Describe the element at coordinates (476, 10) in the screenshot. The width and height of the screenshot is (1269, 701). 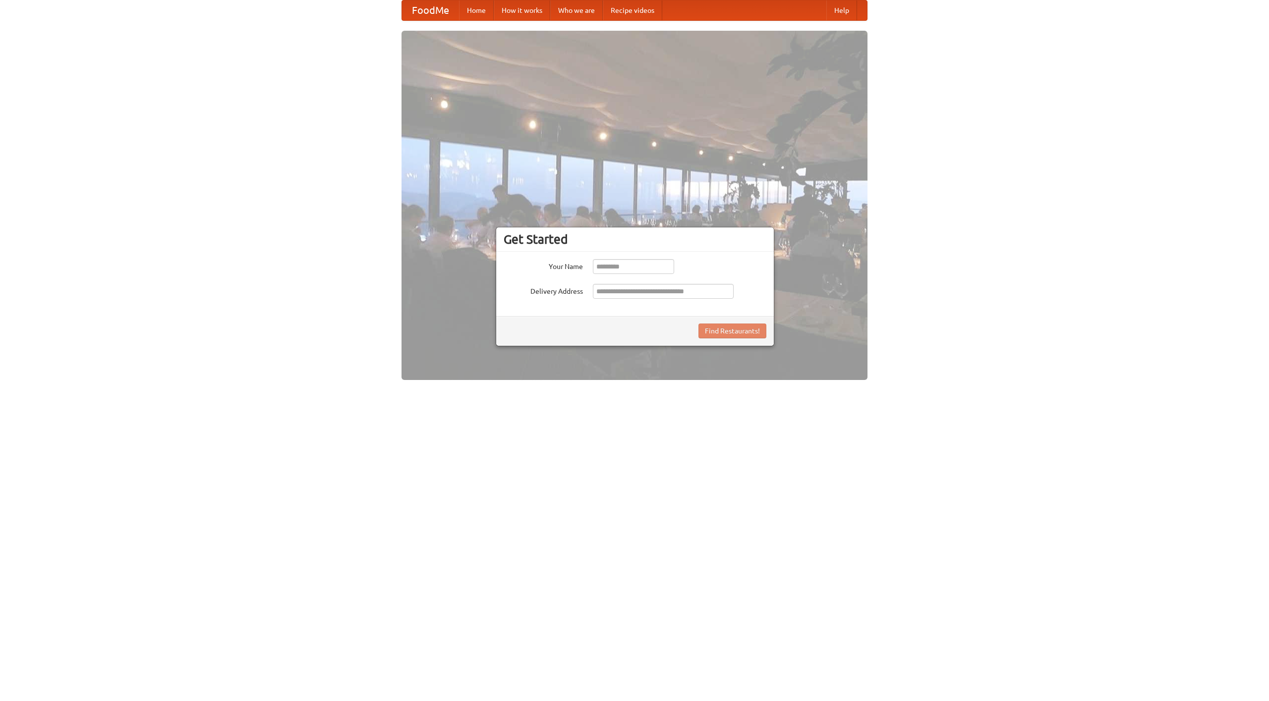
I see `a: Home` at that location.